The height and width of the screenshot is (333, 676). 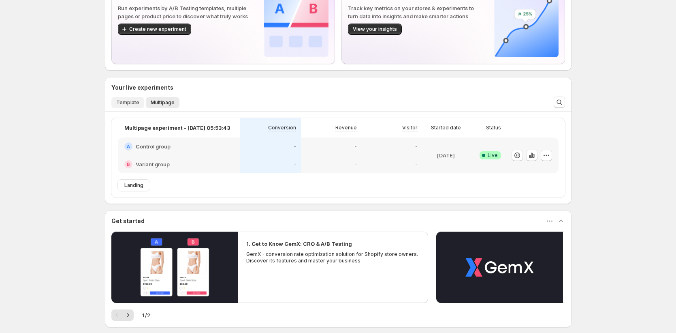 I want to click on span: View your insights, so click(x=375, y=29).